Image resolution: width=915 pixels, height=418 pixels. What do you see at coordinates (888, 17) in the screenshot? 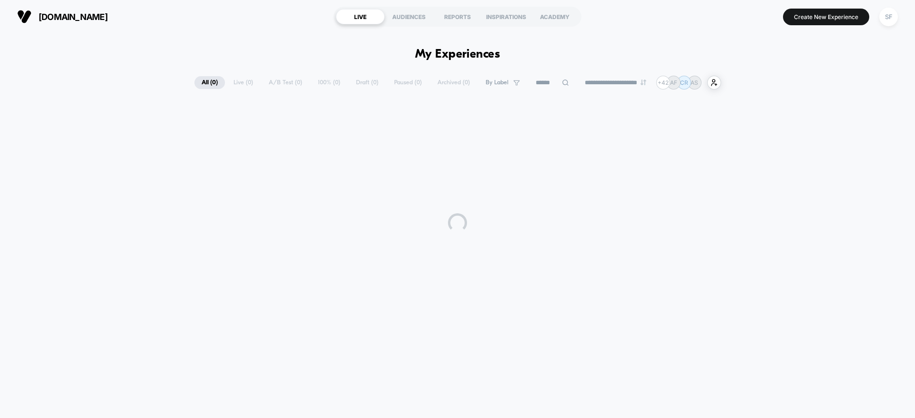
I see `div: SF` at bounding box center [888, 17].